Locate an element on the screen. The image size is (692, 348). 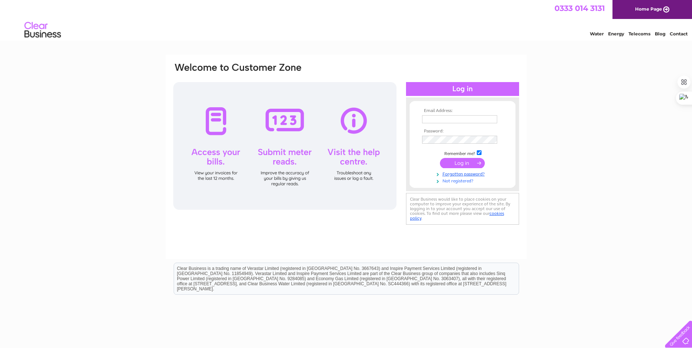
td: Remember me? is located at coordinates (463, 153).